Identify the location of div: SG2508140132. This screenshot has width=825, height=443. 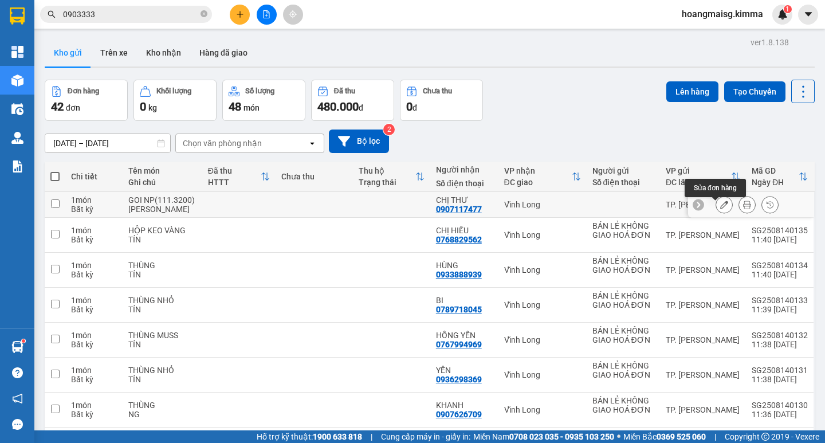
(780, 335).